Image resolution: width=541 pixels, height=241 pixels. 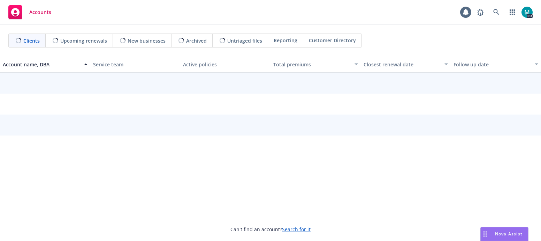 I want to click on div: Closest renewal date, so click(x=402, y=64).